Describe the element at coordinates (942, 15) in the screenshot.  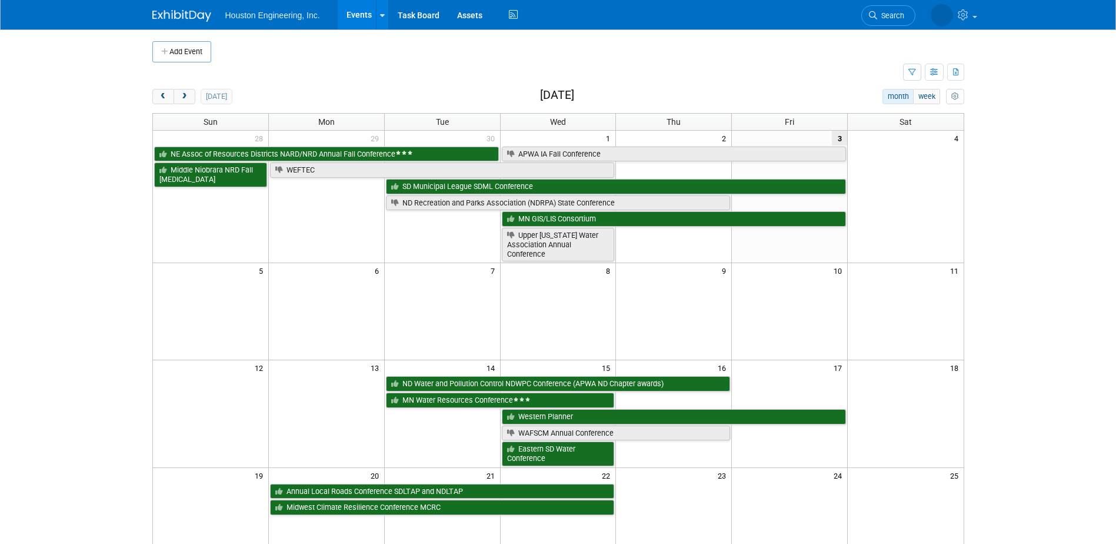
I see `img: Heidi Joarnt` at that location.